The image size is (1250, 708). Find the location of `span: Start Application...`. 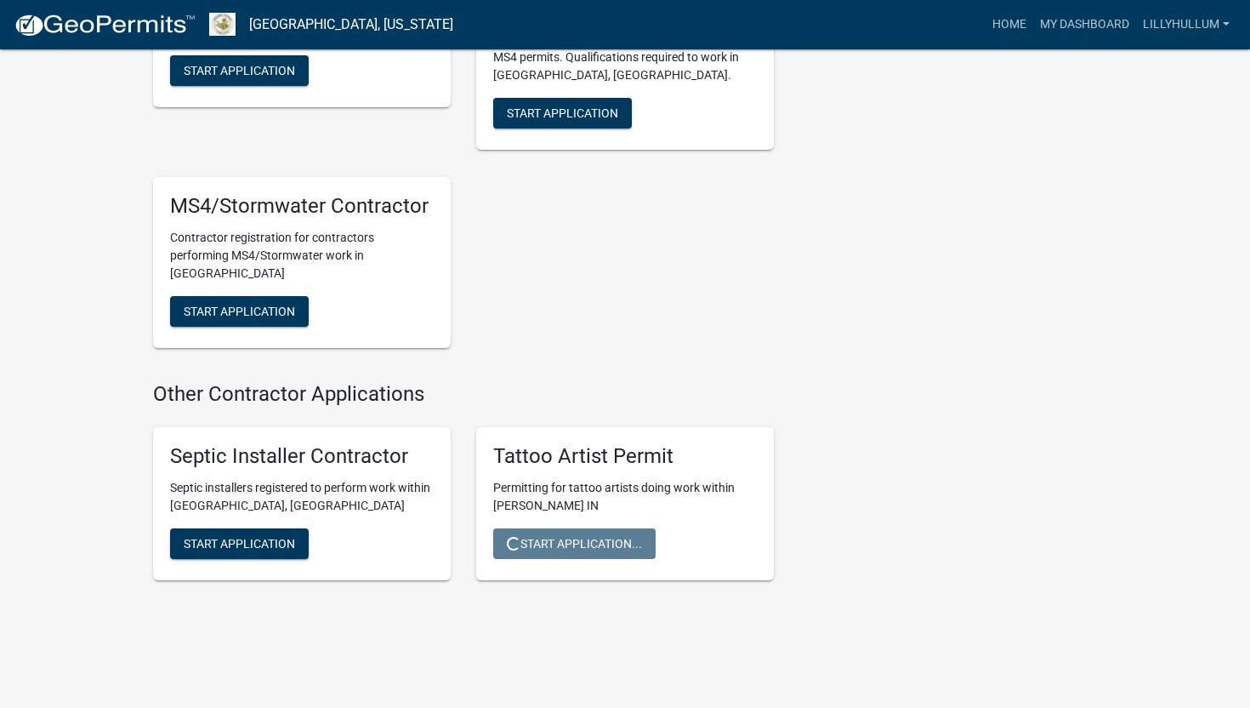

span: Start Application... is located at coordinates (574, 543).